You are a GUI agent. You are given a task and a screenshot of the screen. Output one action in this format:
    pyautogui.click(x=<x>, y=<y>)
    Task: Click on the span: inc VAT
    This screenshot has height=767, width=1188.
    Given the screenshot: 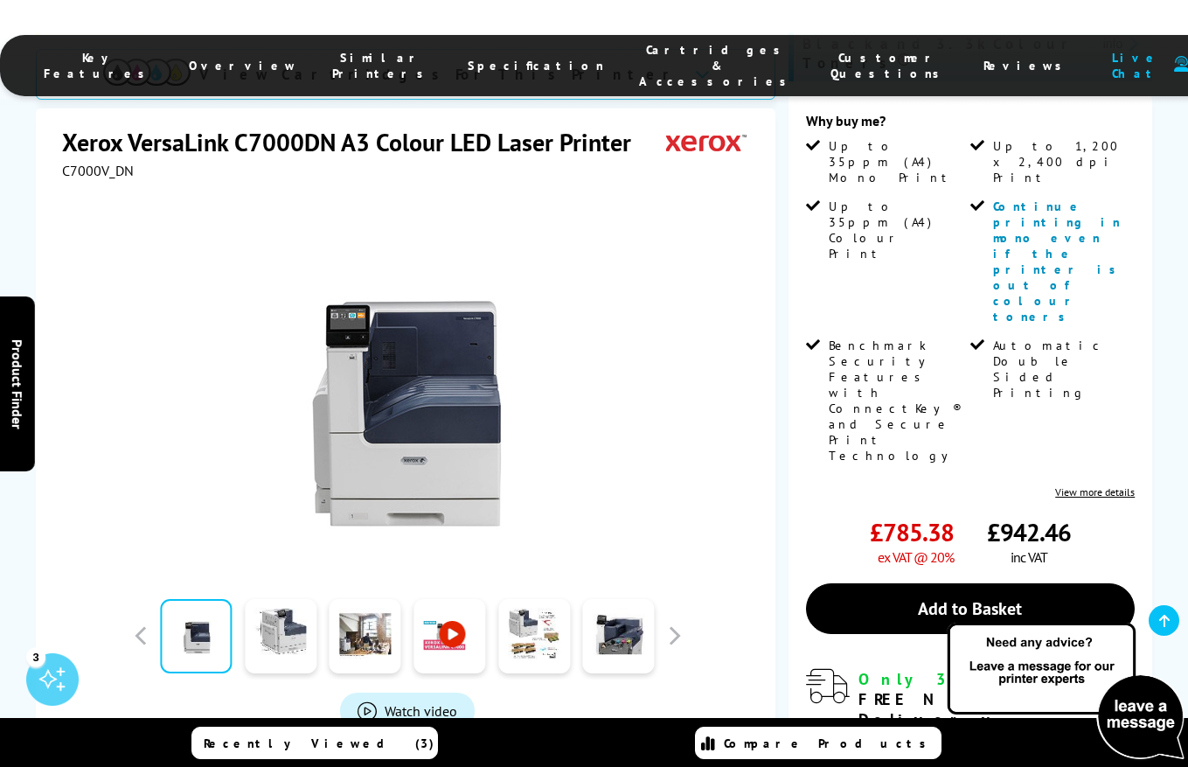 What is the action you would take?
    pyautogui.click(x=1029, y=557)
    